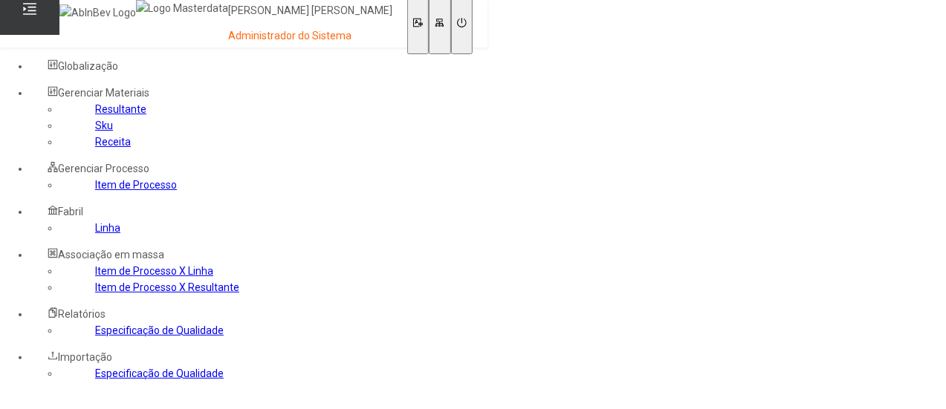 This screenshot has width=946, height=409. What do you see at coordinates (71, 212) in the screenshot?
I see `span: Fabril` at bounding box center [71, 212].